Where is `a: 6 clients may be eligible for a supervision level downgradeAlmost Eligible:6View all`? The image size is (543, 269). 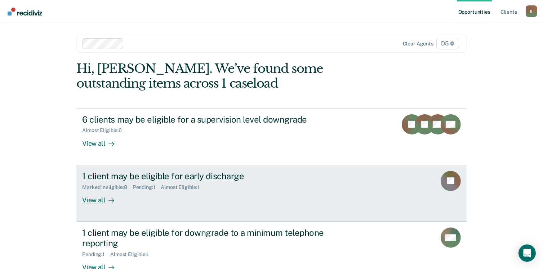
a: 6 clients may be eligible for a supervision level downgradeAlmost Eligible:6View all is located at coordinates (271, 137).